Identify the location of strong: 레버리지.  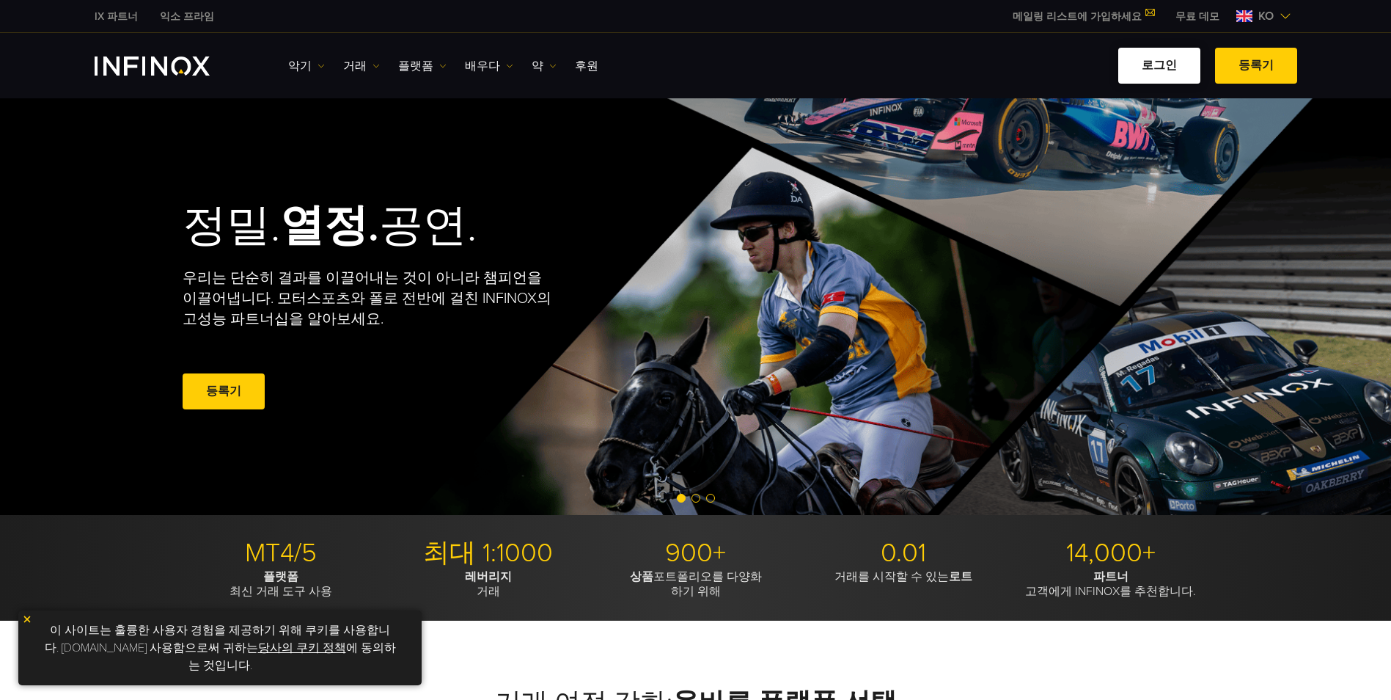
(488, 576).